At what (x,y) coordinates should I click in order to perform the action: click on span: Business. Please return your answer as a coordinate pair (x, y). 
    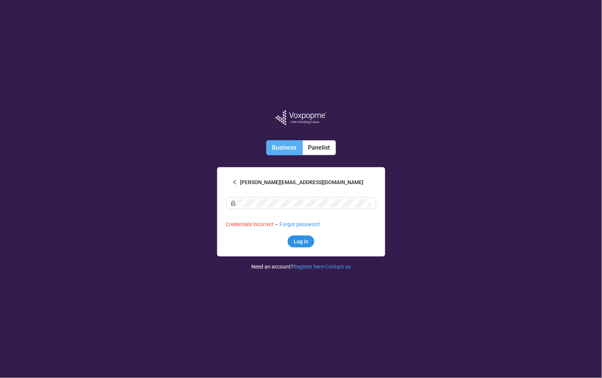
    Looking at the image, I should click on (284, 147).